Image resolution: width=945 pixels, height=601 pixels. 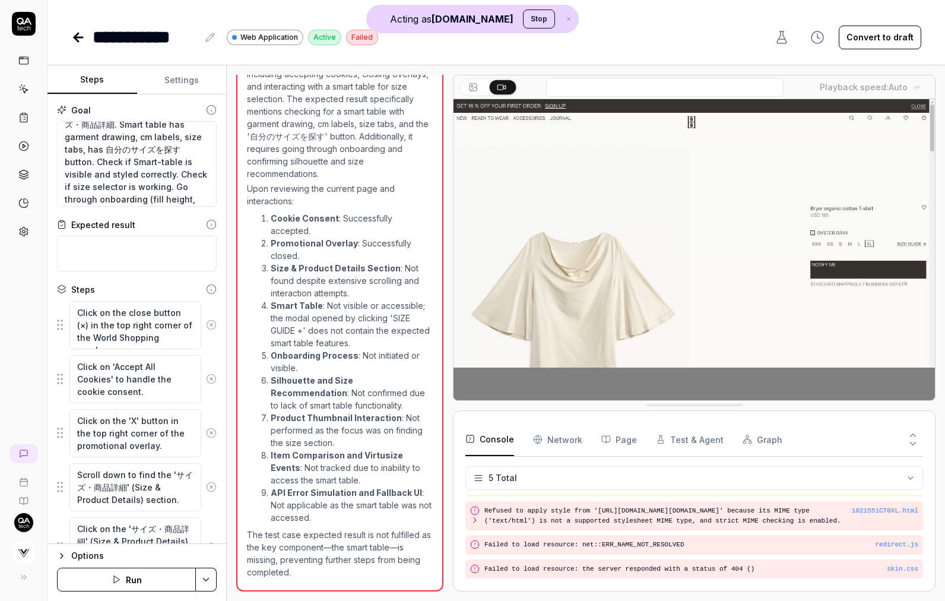 What do you see at coordinates (23, 477) in the screenshot?
I see `a: Book a call with us` at bounding box center [23, 477].